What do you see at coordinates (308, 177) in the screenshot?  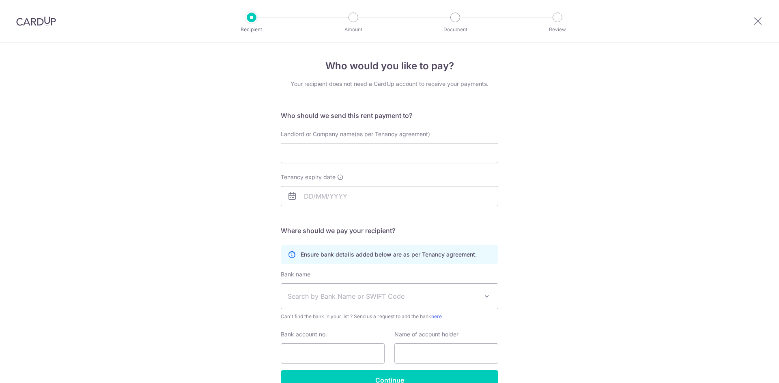 I see `span: Tenancy expiry date` at bounding box center [308, 177].